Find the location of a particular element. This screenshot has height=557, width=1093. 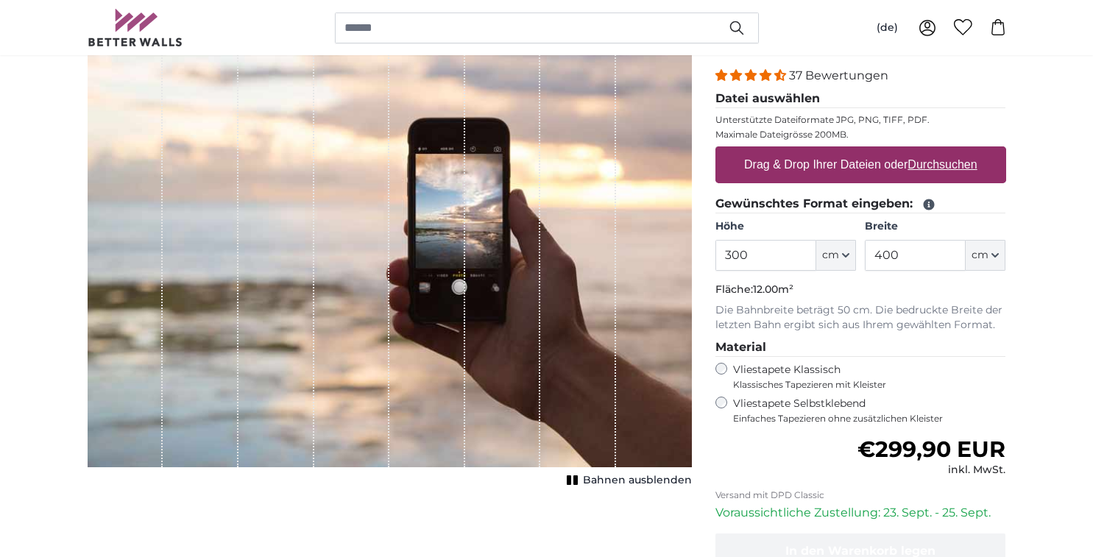

label: Drag & Drop Ihrer Dateien oder is located at coordinates (860, 165).